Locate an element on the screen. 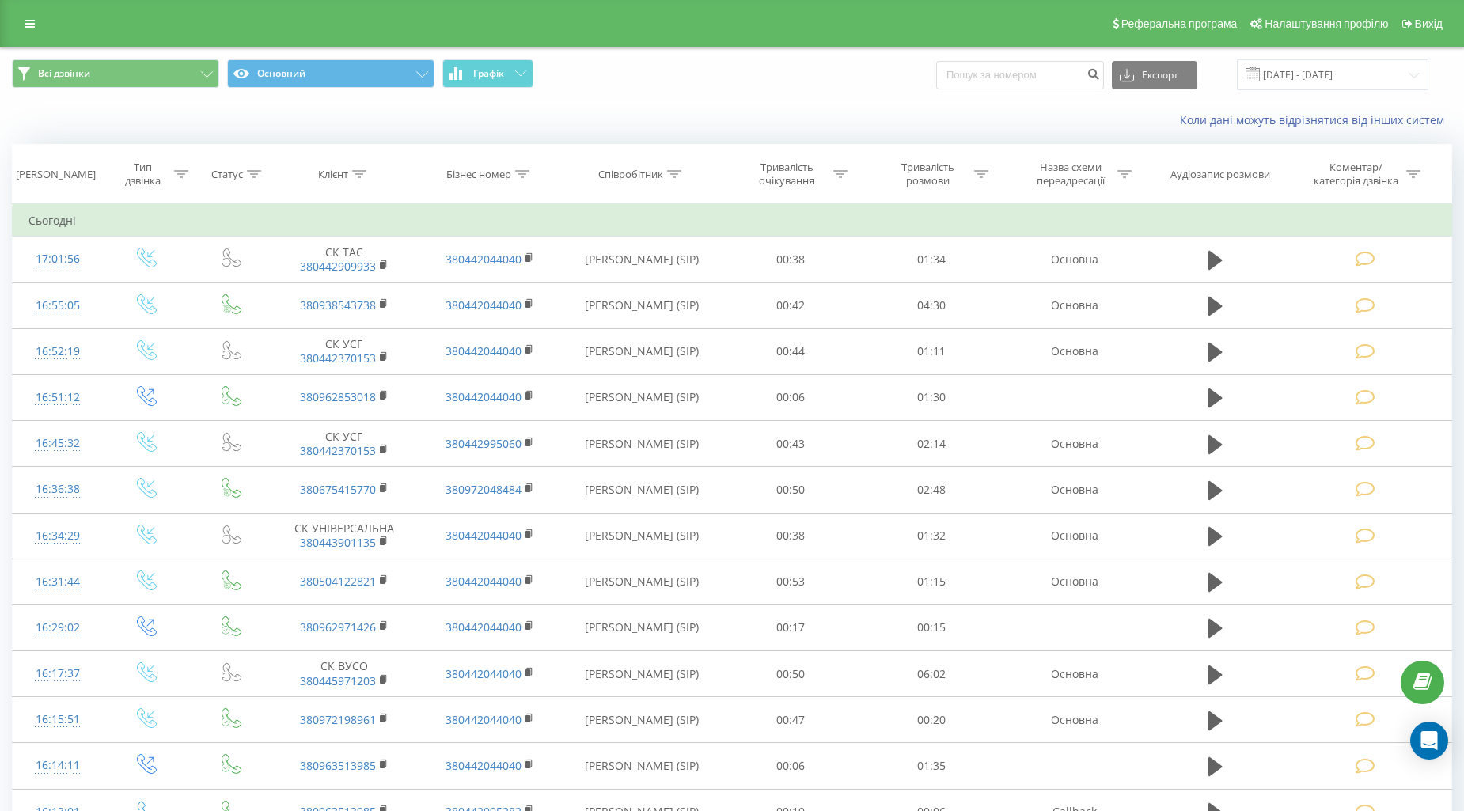 The height and width of the screenshot is (811, 1464). div: 16:29:02 is located at coordinates (57, 627).